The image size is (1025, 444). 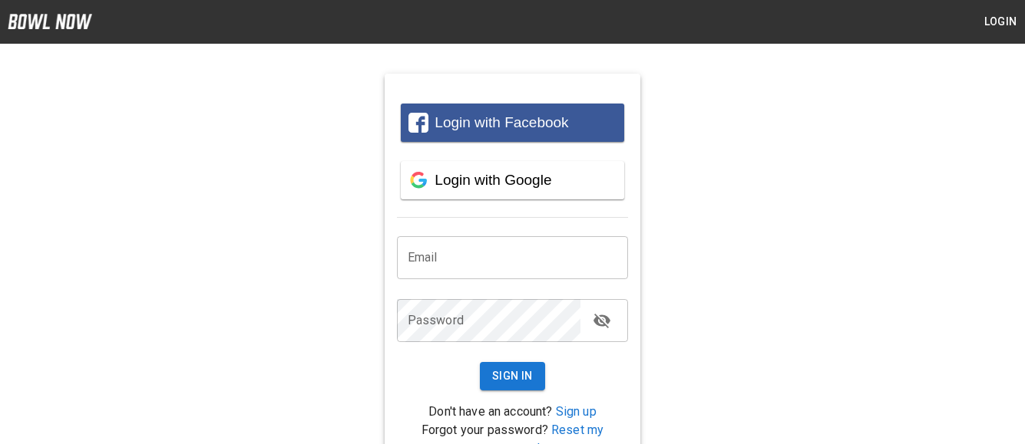 What do you see at coordinates (513, 123) in the screenshot?
I see `button: Login with Facebook` at bounding box center [513, 123].